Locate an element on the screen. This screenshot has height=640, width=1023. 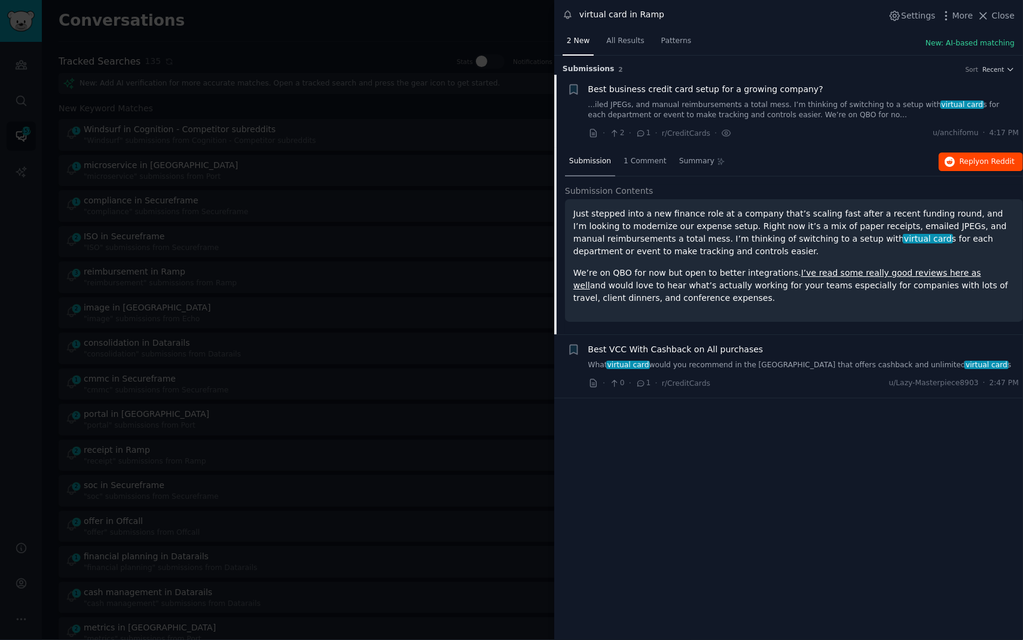
span: More is located at coordinates (963, 16).